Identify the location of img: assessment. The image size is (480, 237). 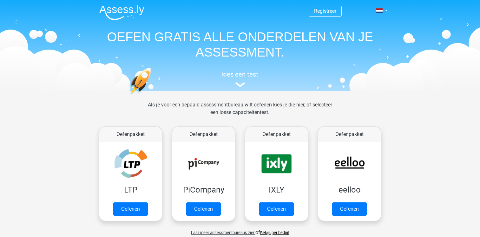
(240, 84).